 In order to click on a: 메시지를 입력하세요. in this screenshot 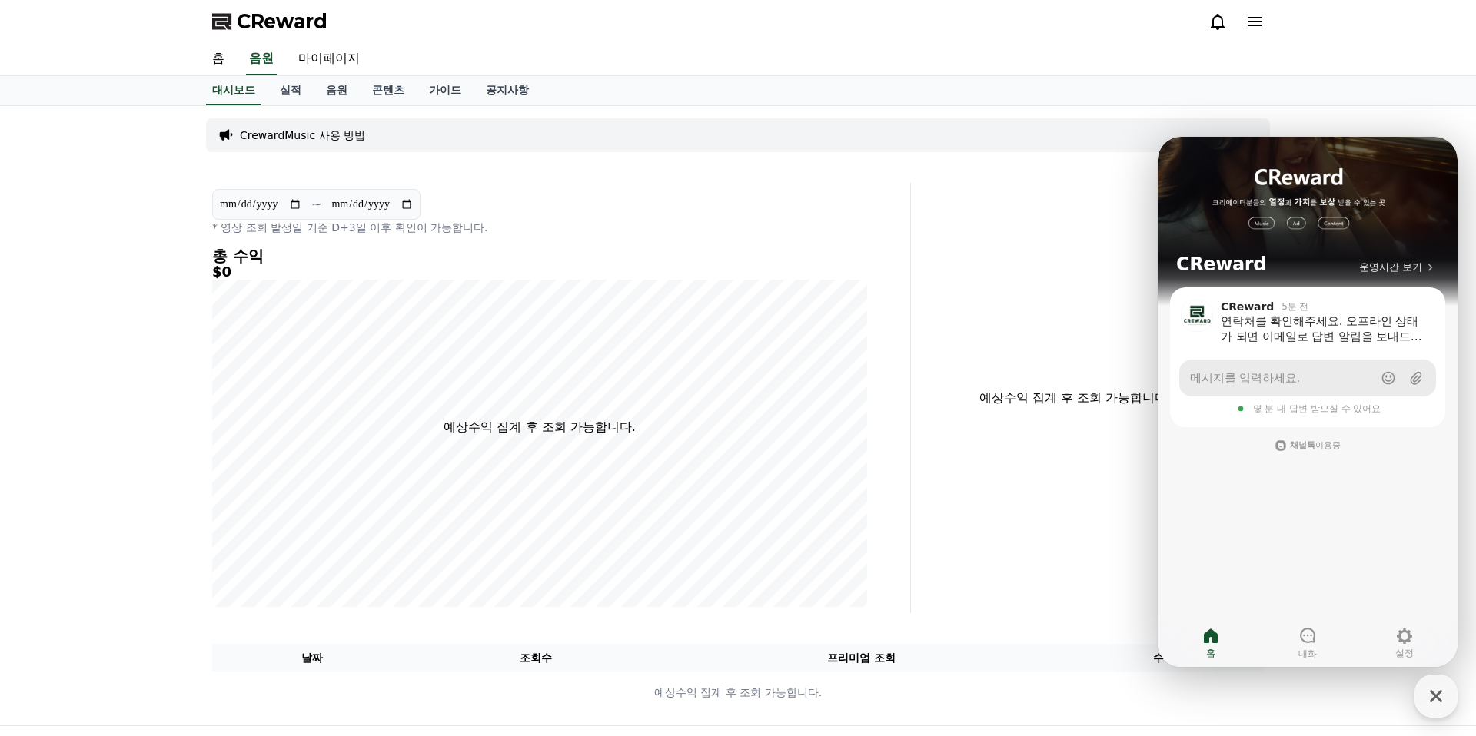, I will do `click(150, 241)`.